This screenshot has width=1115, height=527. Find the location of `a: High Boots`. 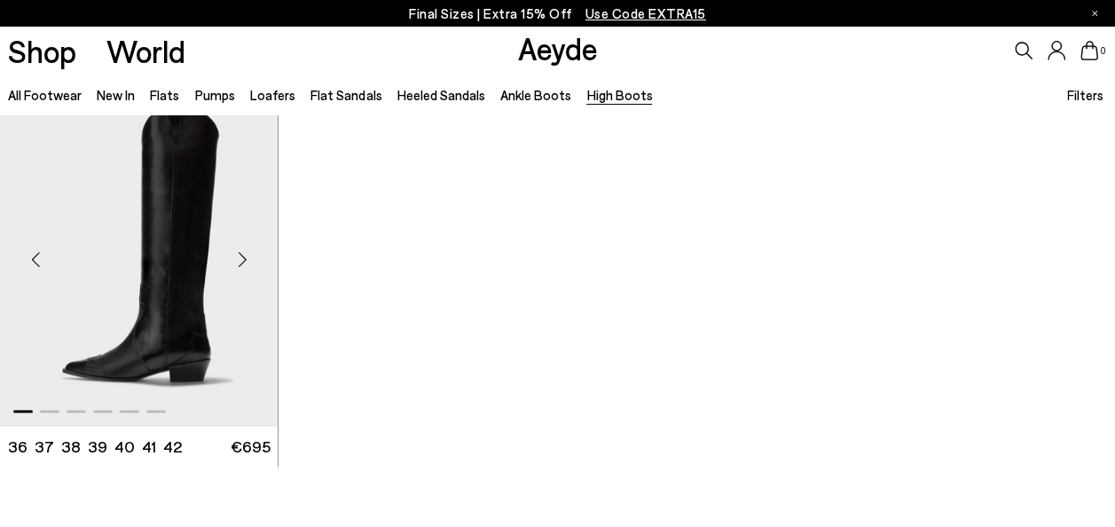

a: High Boots is located at coordinates (619, 95).